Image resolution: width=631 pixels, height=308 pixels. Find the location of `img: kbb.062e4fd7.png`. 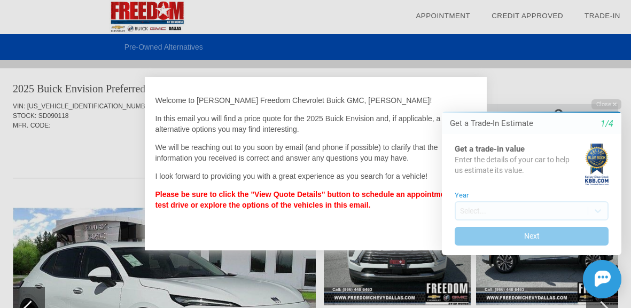

img: kbb.062e4fd7.png is located at coordinates (177, 75).